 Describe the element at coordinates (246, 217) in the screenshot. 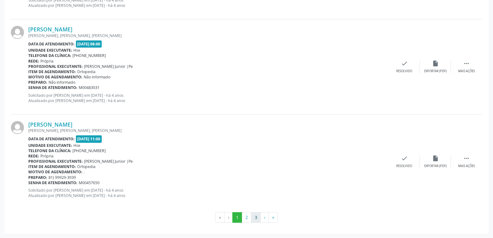

I see `button: Go to page 2` at that location.